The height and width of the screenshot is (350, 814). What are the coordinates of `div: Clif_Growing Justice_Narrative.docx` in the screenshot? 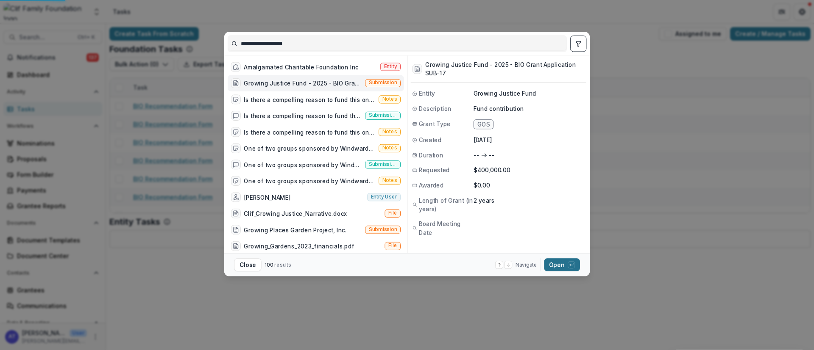 It's located at (295, 214).